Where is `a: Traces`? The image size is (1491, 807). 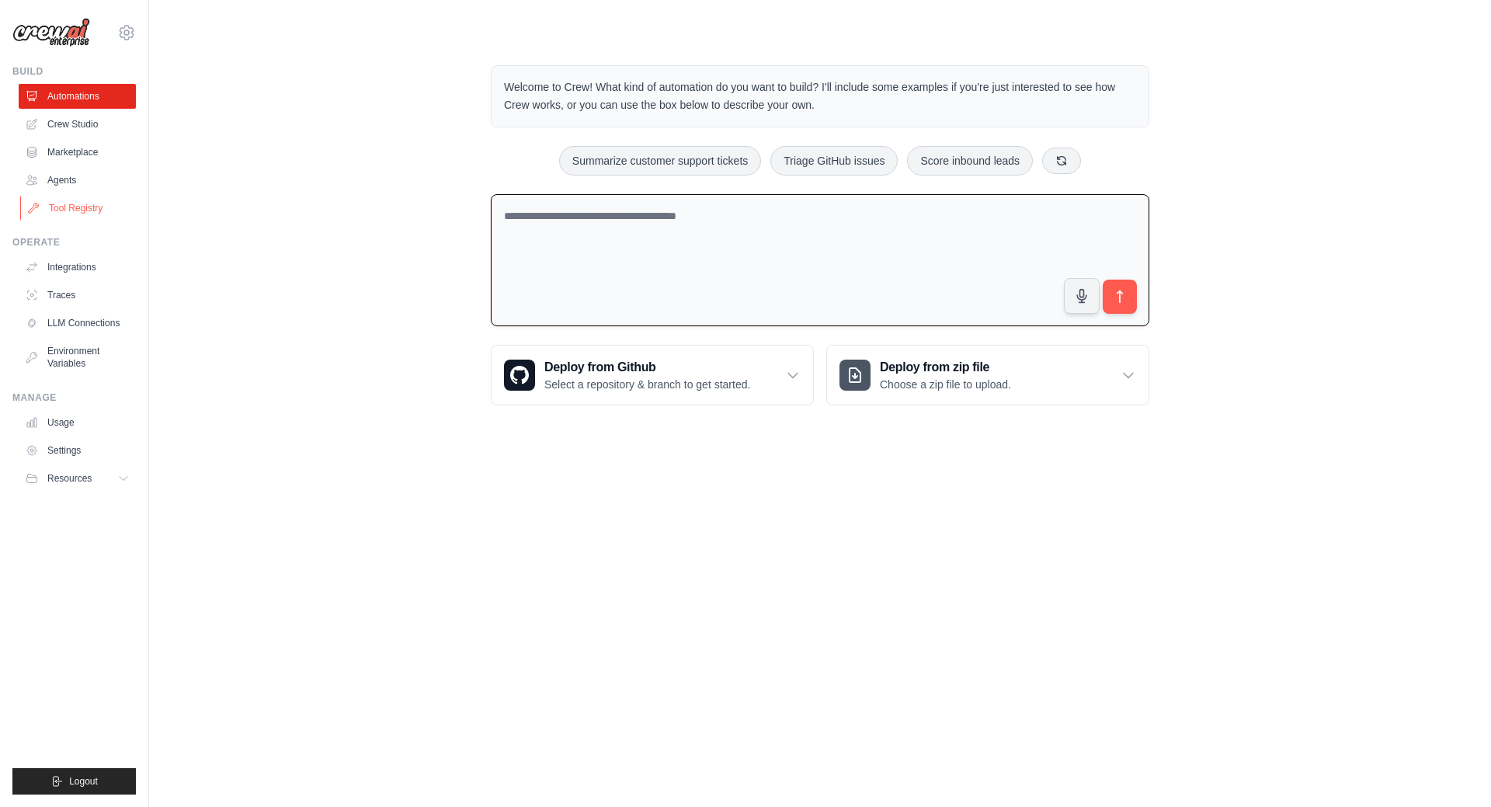 a: Traces is located at coordinates (77, 295).